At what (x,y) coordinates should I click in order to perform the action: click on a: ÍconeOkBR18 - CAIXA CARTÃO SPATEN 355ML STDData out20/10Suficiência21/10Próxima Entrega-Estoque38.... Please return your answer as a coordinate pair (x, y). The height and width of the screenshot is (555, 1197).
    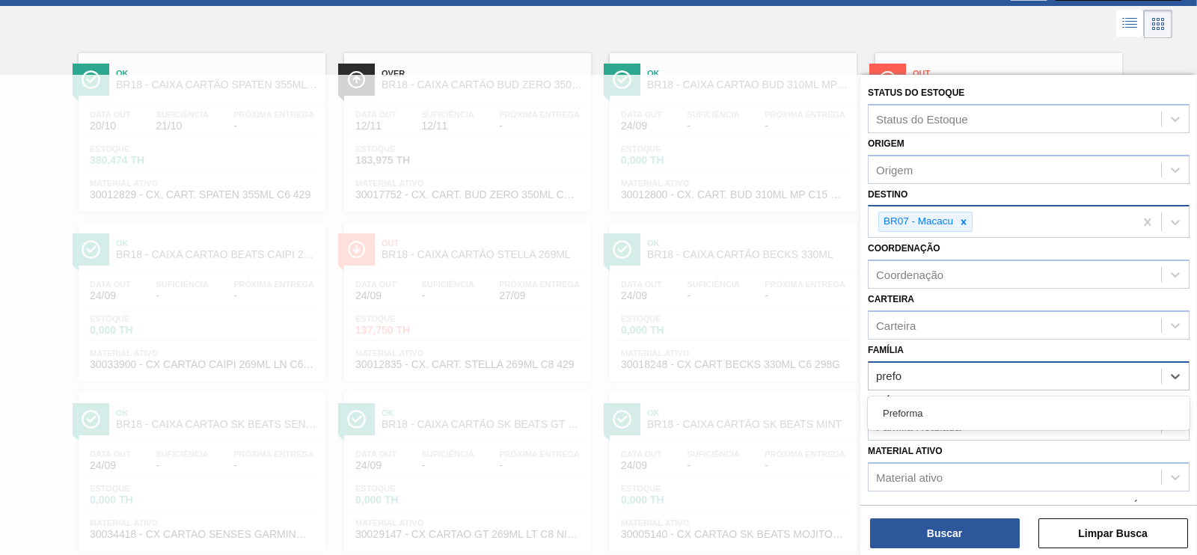
    Looking at the image, I should click on (200, 126).